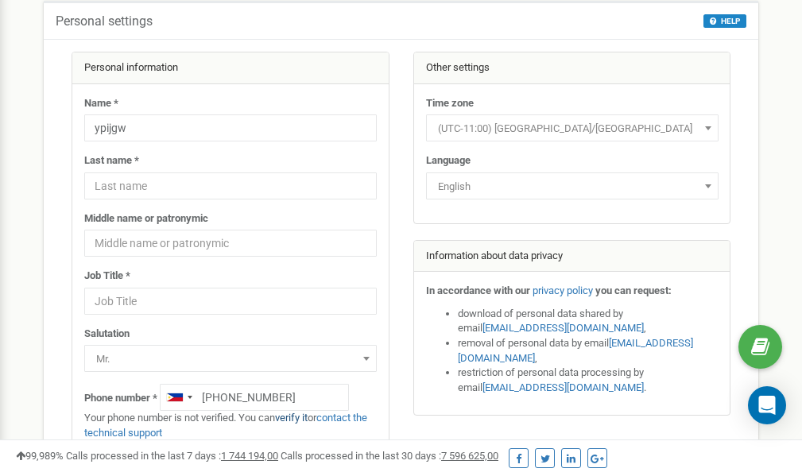 The image size is (802, 476). What do you see at coordinates (231, 68) in the screenshot?
I see `div: Personal information` at bounding box center [231, 68].